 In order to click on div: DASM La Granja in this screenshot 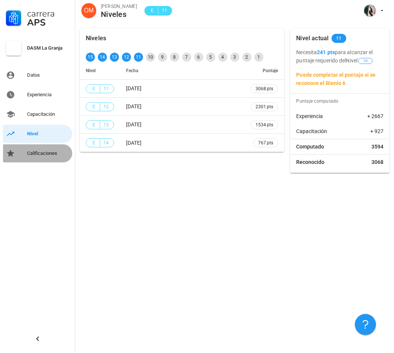, I will do `click(48, 48)`.